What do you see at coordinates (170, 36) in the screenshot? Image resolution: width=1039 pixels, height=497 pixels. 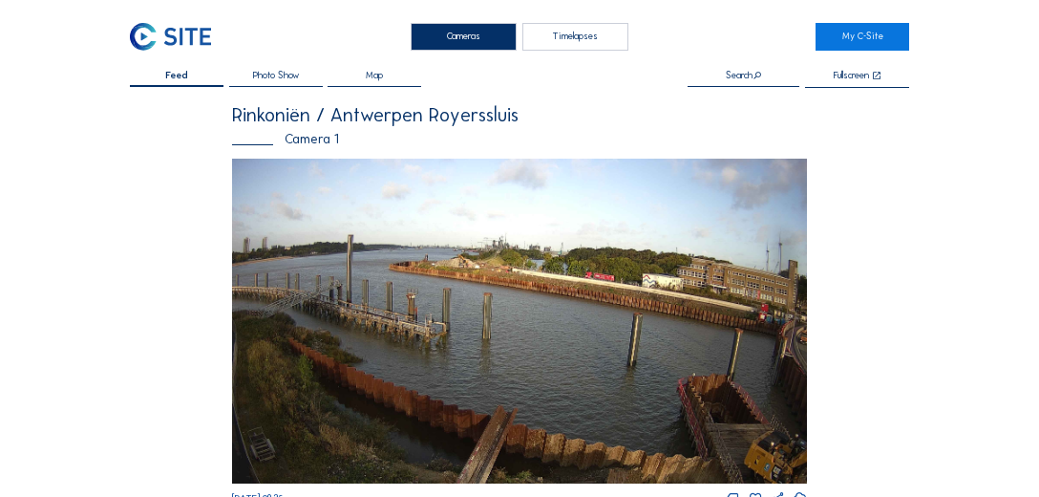 I see `img: C-SITE Logo` at bounding box center [170, 36].